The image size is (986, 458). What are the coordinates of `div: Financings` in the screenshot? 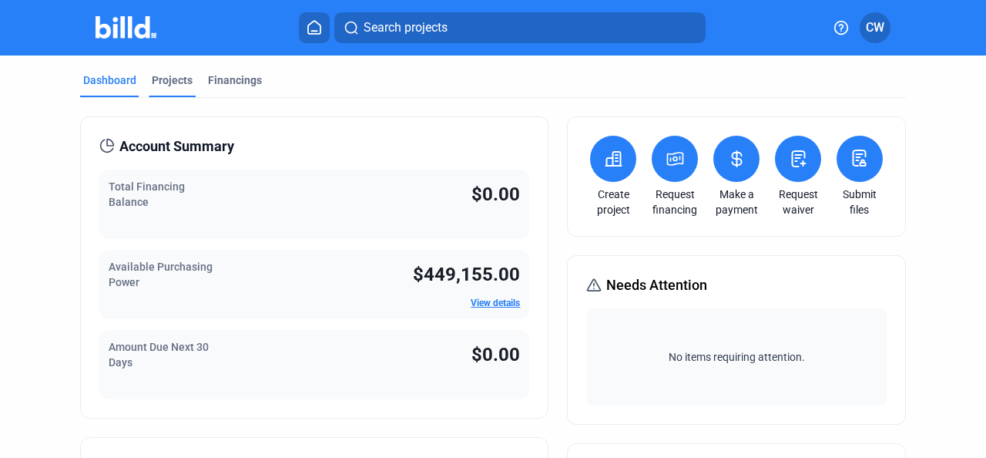 It's located at (235, 80).